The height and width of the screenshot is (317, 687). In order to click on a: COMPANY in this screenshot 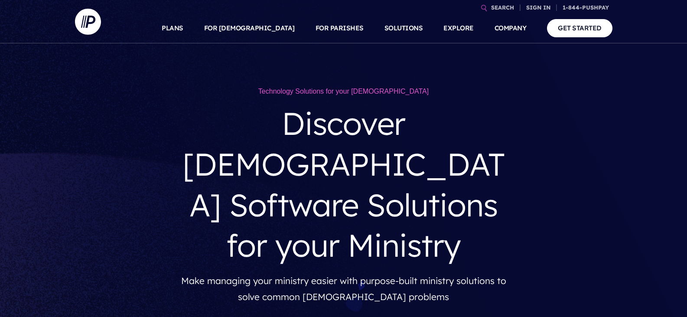, I will do `click(510, 28)`.